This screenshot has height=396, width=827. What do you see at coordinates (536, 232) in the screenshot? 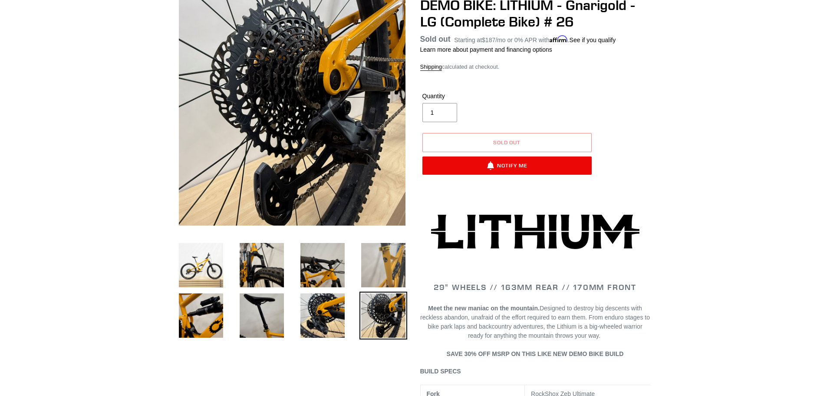
I see `img: Lithium-Logo_480x480.png` at bounding box center [536, 232].